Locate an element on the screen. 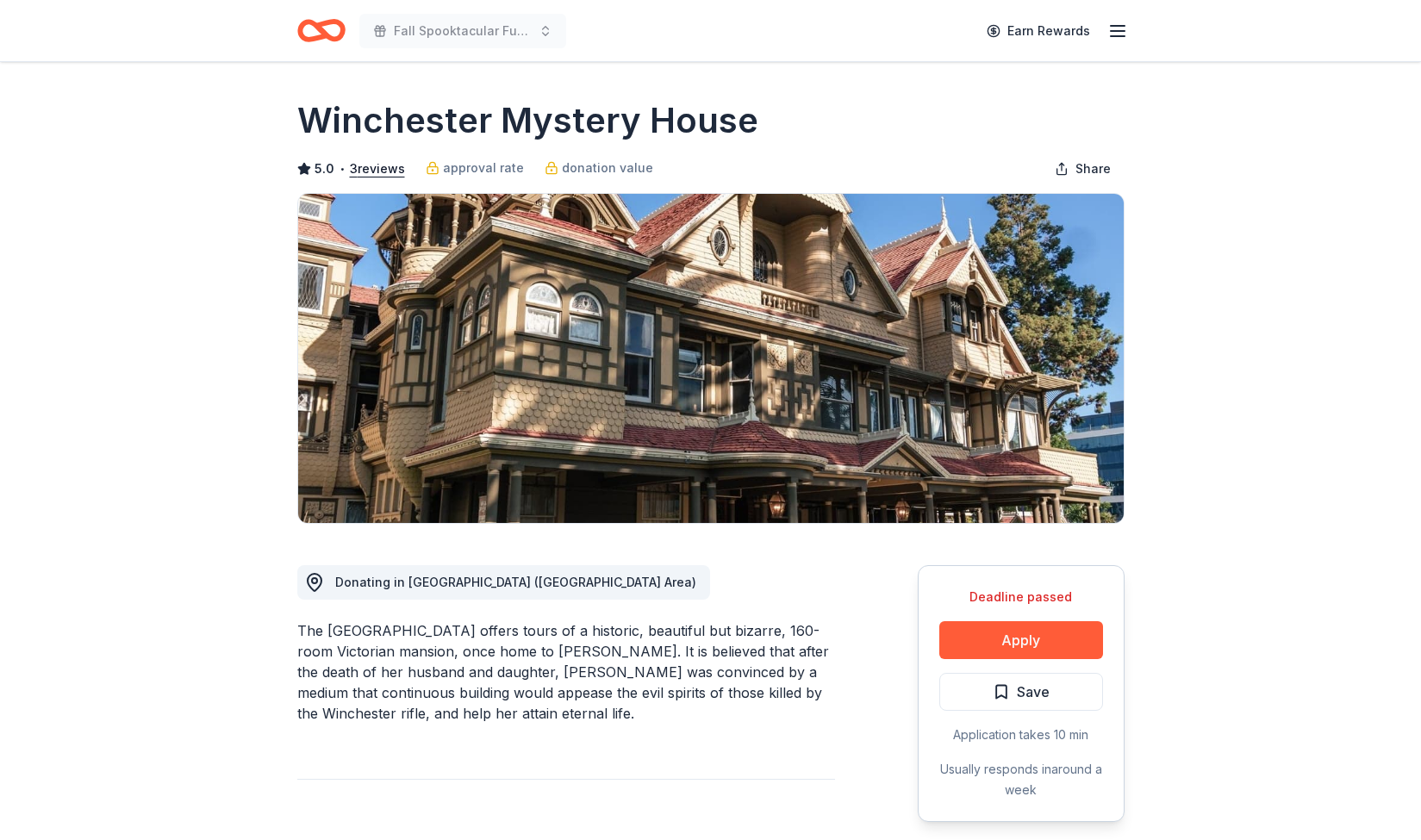 Image resolution: width=1421 pixels, height=840 pixels. span: 5.0 is located at coordinates (324, 169).